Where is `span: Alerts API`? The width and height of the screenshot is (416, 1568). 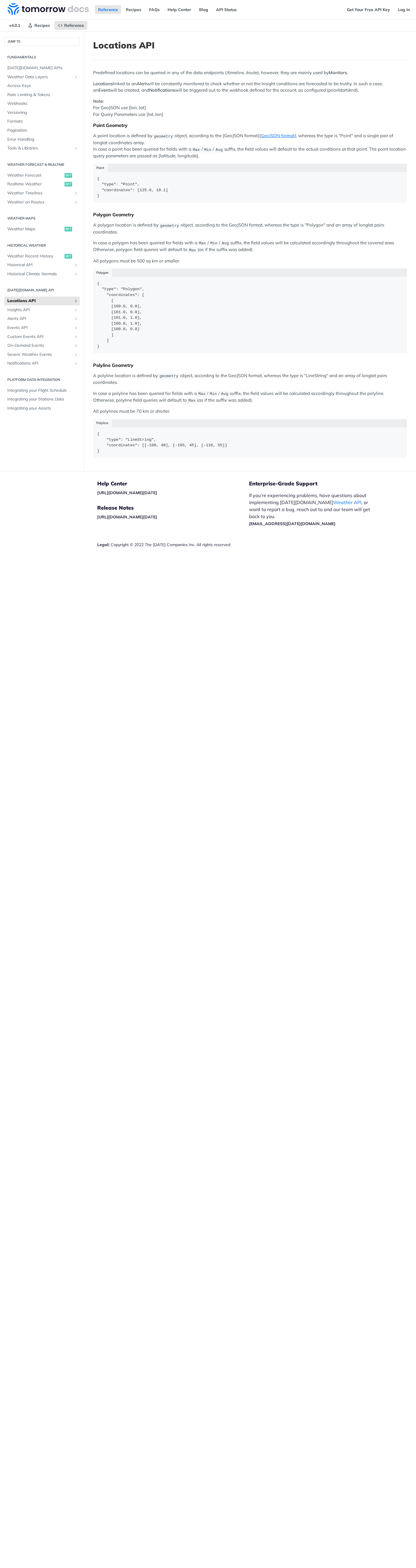 span: Alerts API is located at coordinates (40, 319).